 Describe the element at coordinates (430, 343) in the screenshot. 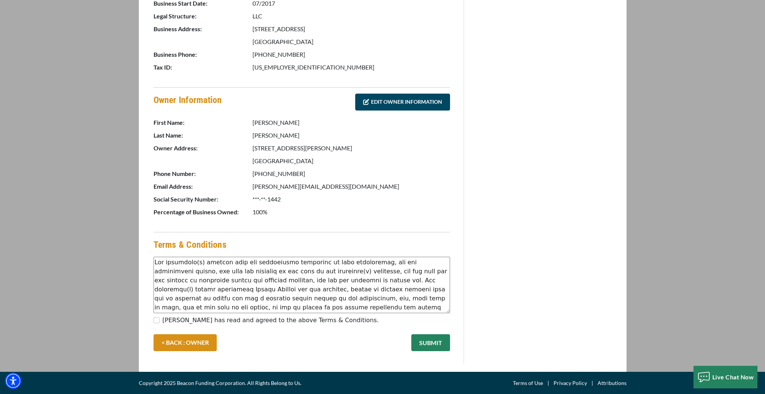

I see `button: SUBMIT` at that location.